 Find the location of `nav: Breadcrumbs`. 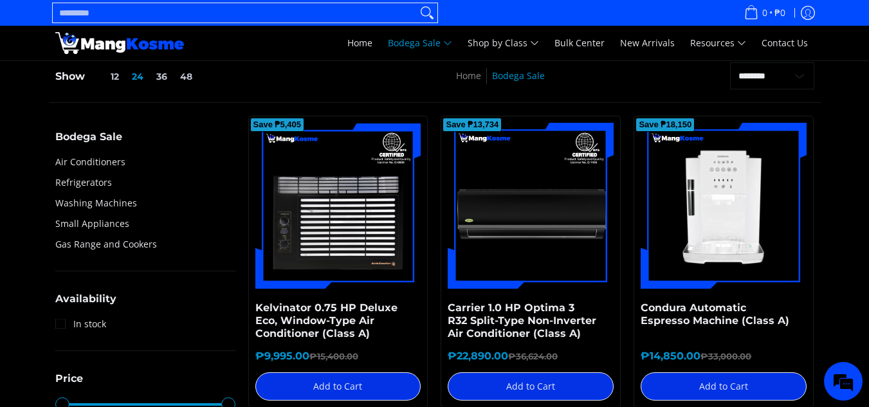

nav: Breadcrumbs is located at coordinates (500, 82).